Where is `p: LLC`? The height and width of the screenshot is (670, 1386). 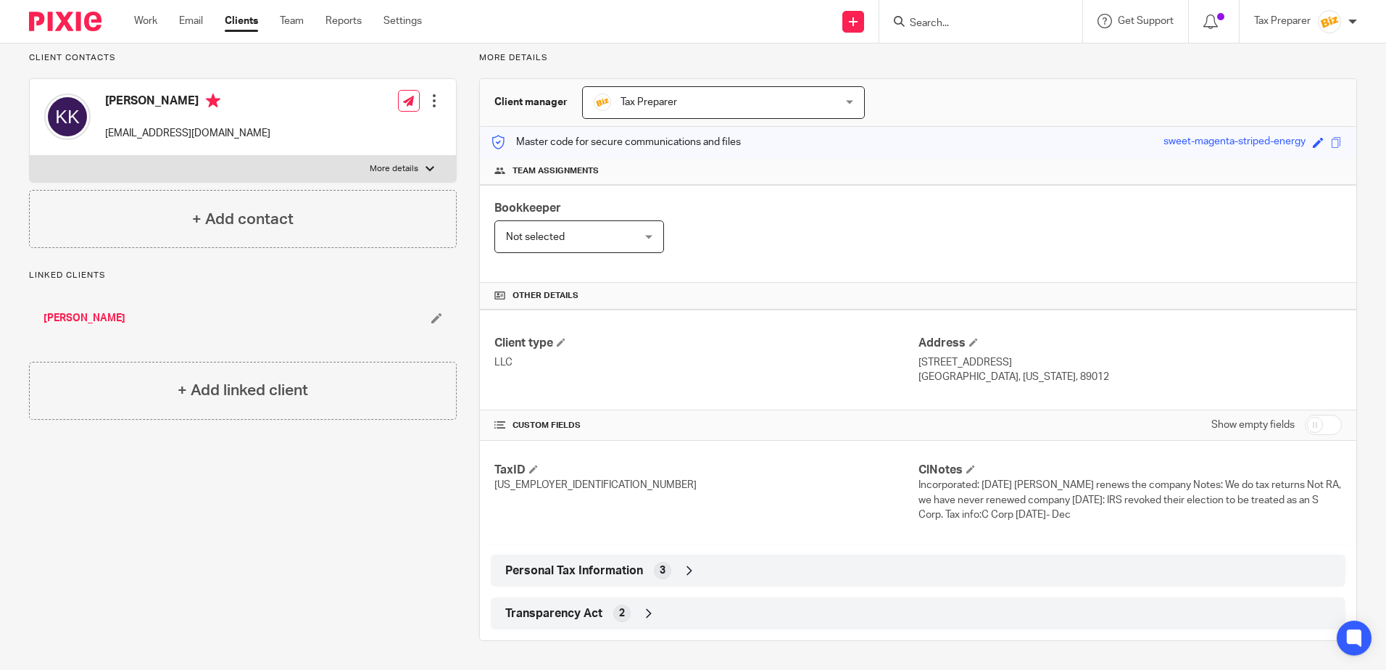 p: LLC is located at coordinates (706, 362).